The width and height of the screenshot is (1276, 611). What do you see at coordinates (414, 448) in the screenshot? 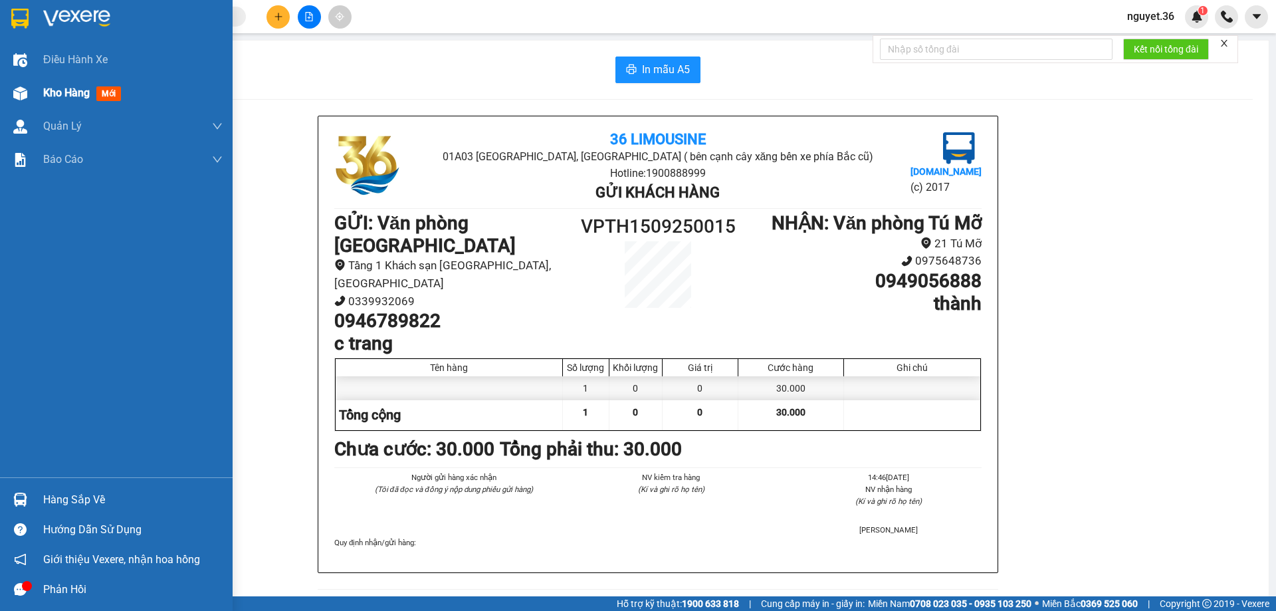
I see `b: Chưa cước : 30.000` at bounding box center [414, 448].